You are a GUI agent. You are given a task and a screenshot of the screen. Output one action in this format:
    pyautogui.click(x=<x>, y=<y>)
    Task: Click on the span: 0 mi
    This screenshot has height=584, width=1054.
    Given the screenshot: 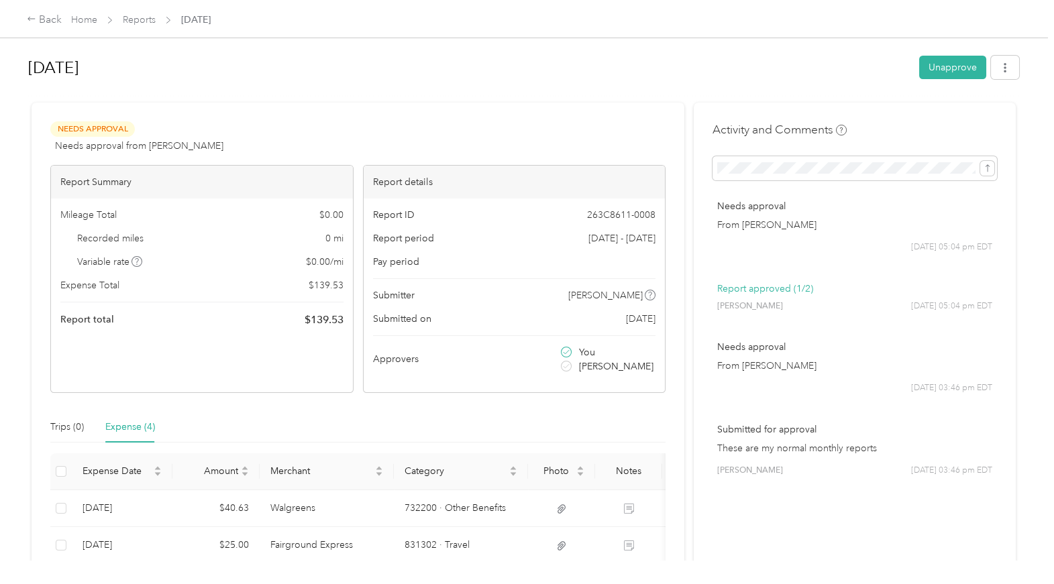 What is the action you would take?
    pyautogui.click(x=334, y=238)
    